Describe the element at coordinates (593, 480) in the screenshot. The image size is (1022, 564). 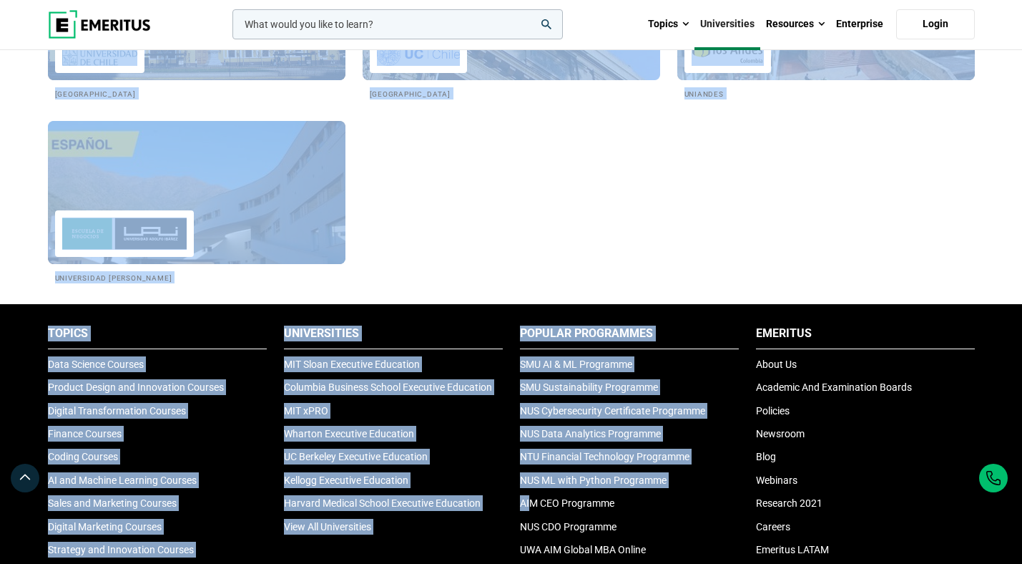
I see `a: NUS ML with Python Programme` at that location.